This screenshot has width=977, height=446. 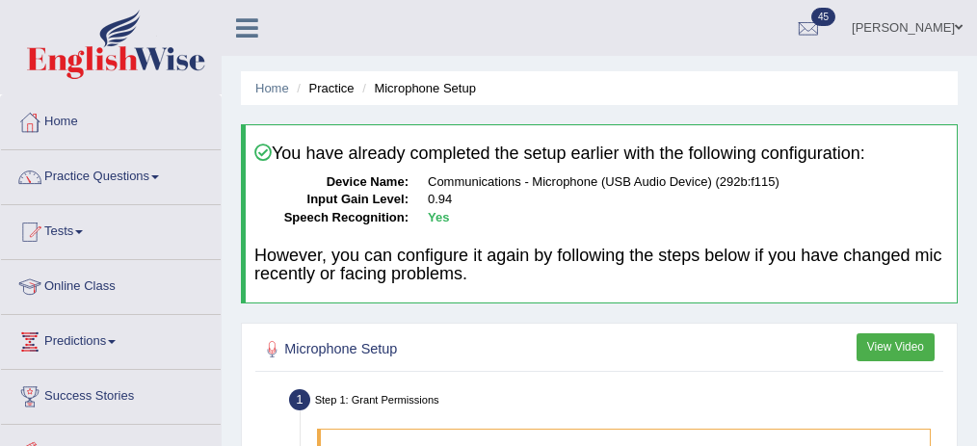 I want to click on h4: However, you can configure it again by following the steps below if you have changed mic recently..., so click(x=601, y=266).